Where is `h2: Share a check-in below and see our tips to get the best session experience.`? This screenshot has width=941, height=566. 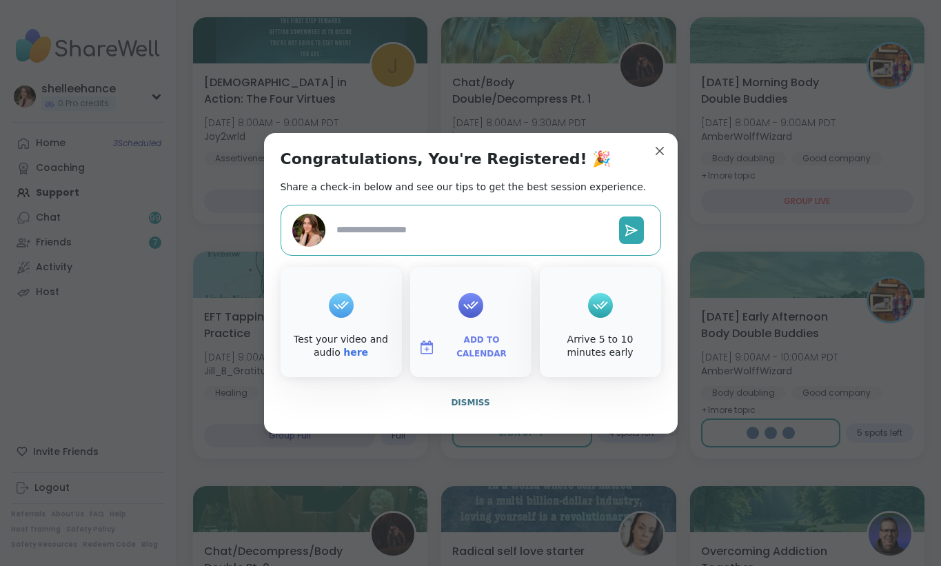
h2: Share a check-in below and see our tips to get the best session experience. is located at coordinates (463, 187).